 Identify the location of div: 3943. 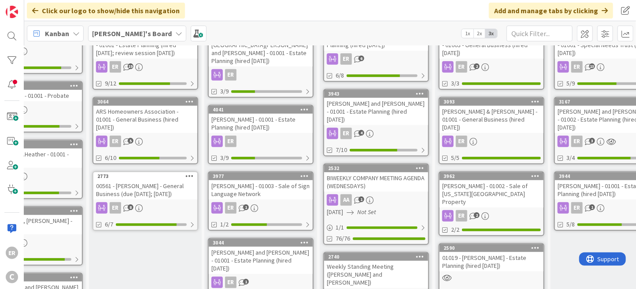
(378, 94).